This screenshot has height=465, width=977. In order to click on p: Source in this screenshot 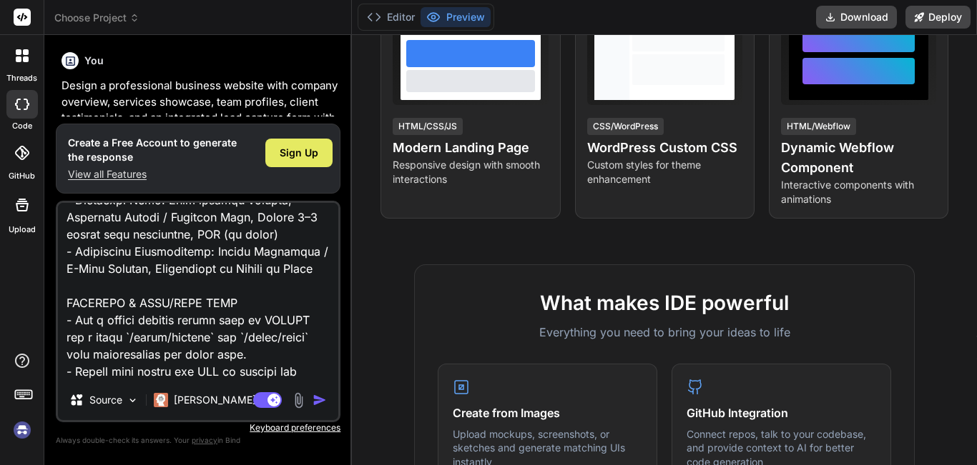, I will do `click(106, 400)`.